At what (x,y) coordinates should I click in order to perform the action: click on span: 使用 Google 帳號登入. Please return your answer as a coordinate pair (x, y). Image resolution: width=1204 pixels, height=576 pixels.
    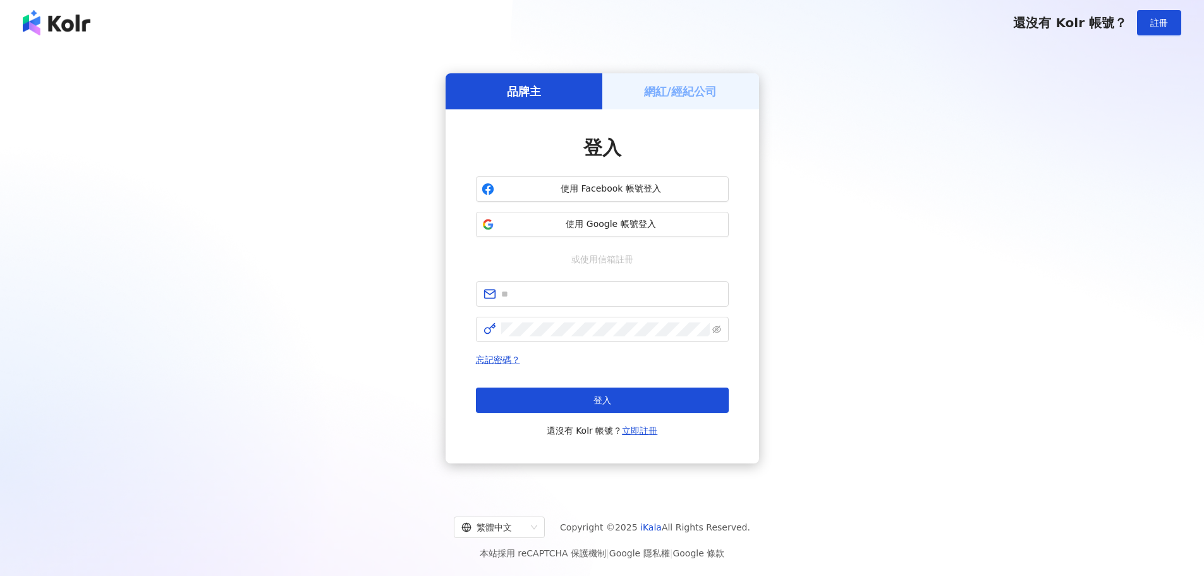
    Looking at the image, I should click on (611, 224).